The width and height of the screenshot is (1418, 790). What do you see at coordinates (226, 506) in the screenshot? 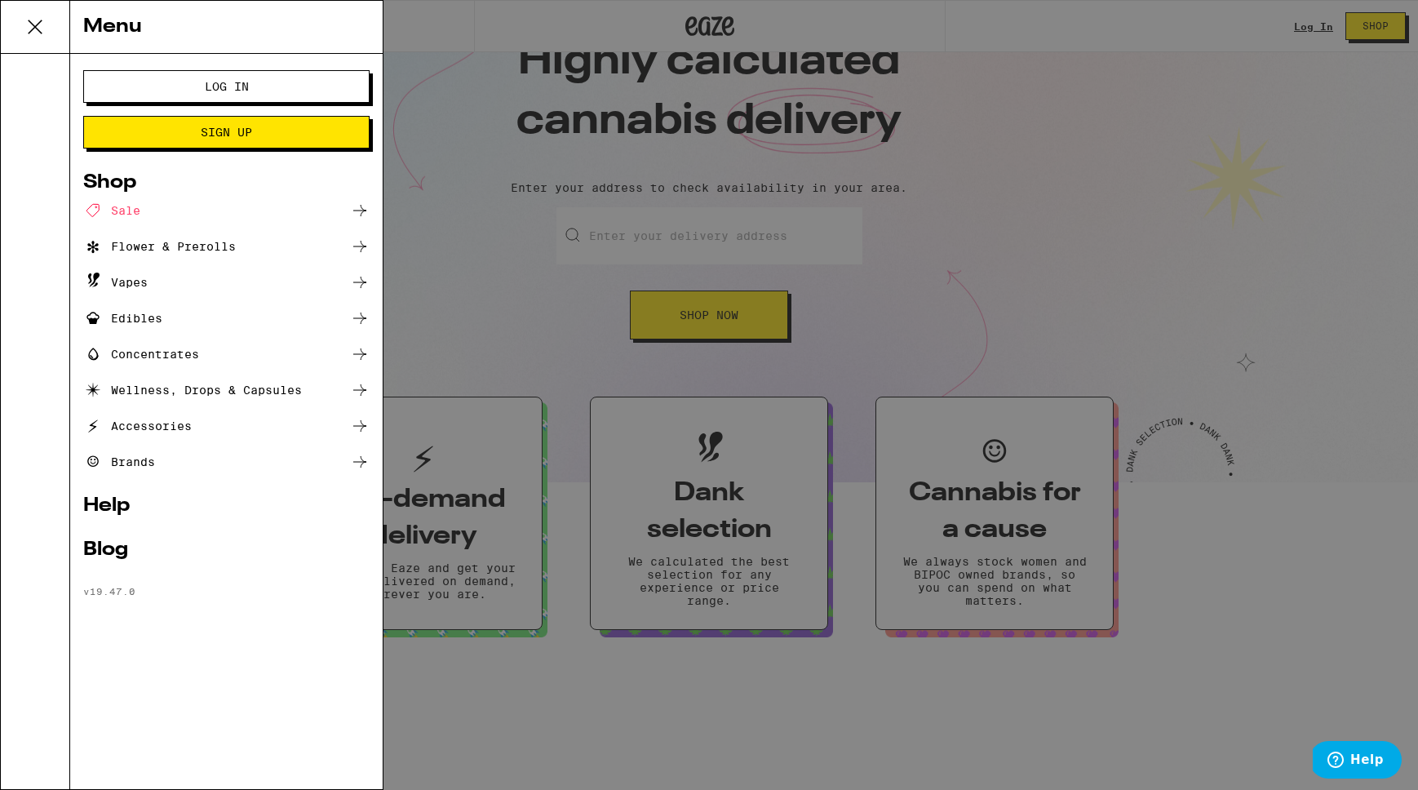
I see `a: Help` at bounding box center [226, 506].